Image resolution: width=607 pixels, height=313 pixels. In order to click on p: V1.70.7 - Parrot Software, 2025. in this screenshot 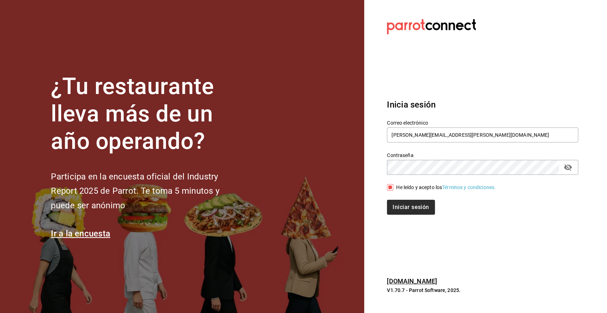, I will do `click(483, 290)`.